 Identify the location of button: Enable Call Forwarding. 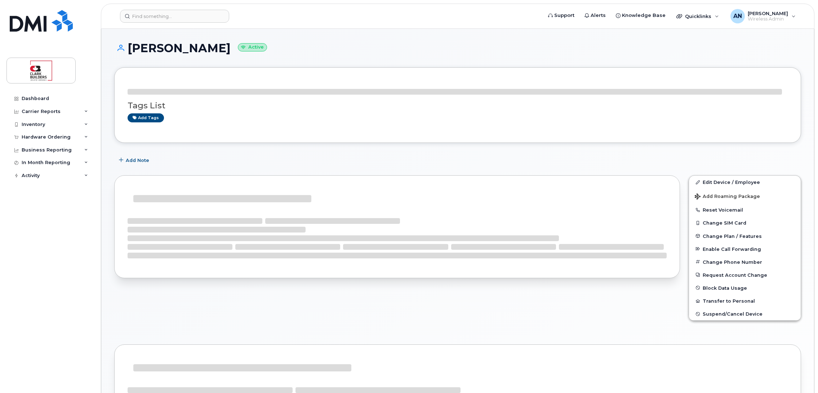
(744, 249).